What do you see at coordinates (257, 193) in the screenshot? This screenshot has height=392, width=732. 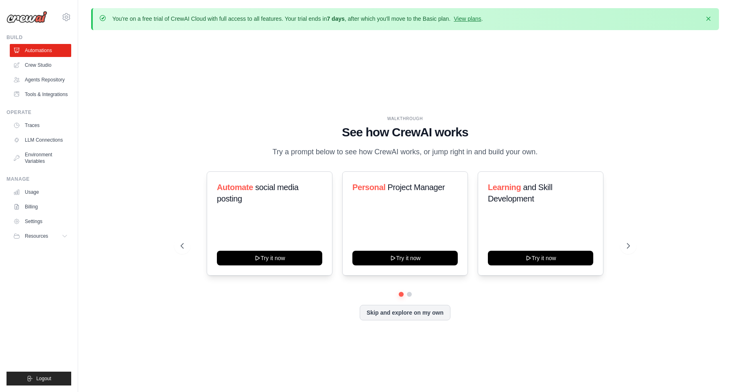 I see `span: social media posting` at bounding box center [257, 193].